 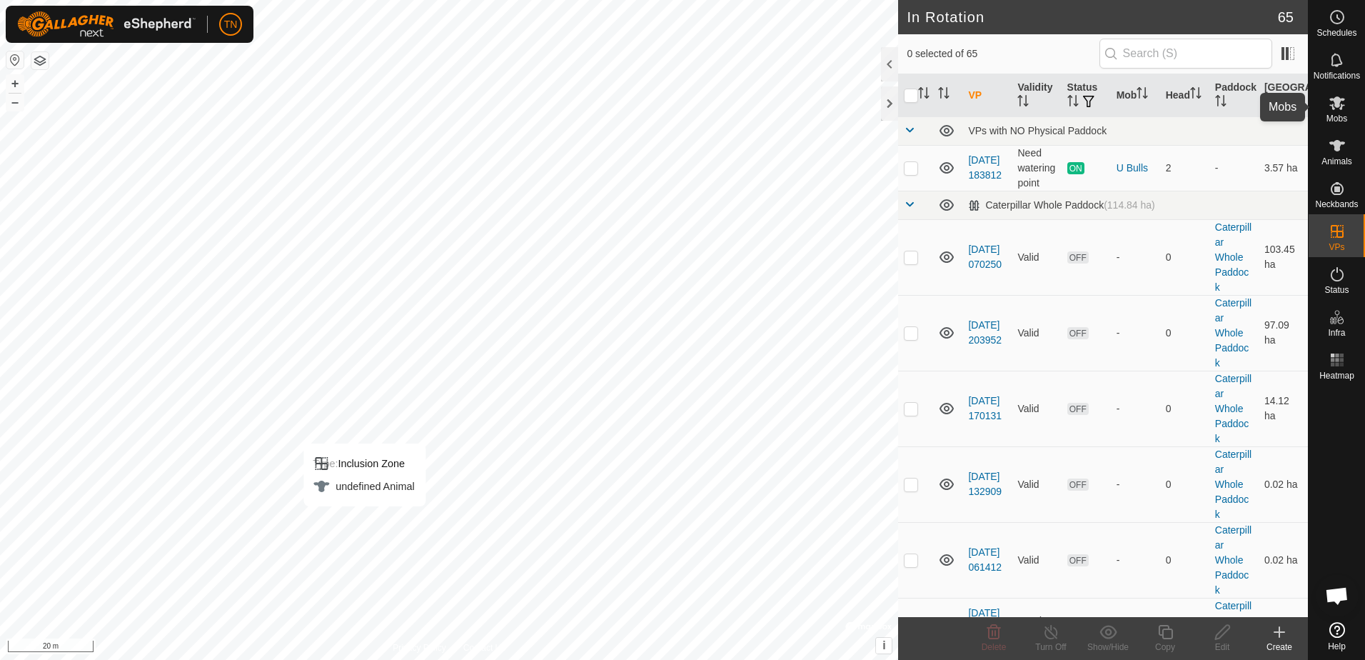 I want to click on a: Contact Us, so click(x=484, y=647).